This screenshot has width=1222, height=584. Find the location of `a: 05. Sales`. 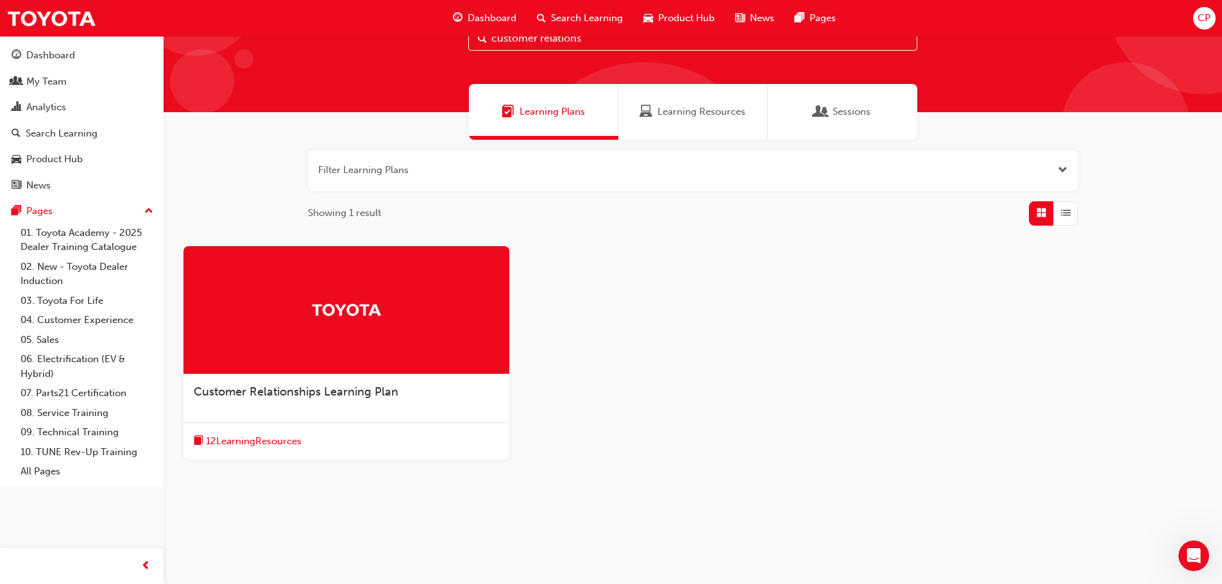

a: 05. Sales is located at coordinates (87, 340).